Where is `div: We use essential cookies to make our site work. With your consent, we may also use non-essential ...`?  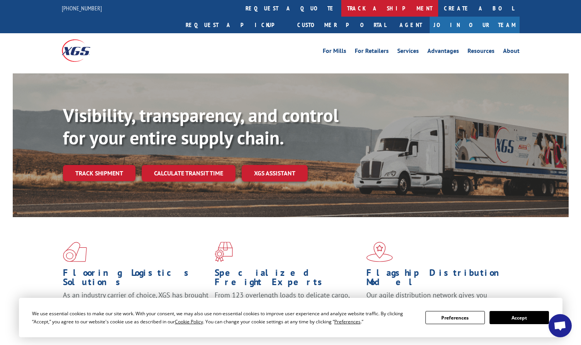
div: We use essential cookies to make our site work. With your consent, we may also use non-essential ... is located at coordinates (224, 317).